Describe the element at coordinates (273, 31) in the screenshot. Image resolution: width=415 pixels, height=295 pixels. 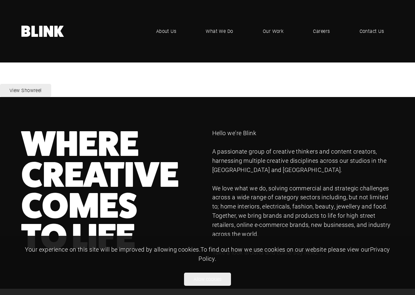
I see `a: Our Work` at that location.